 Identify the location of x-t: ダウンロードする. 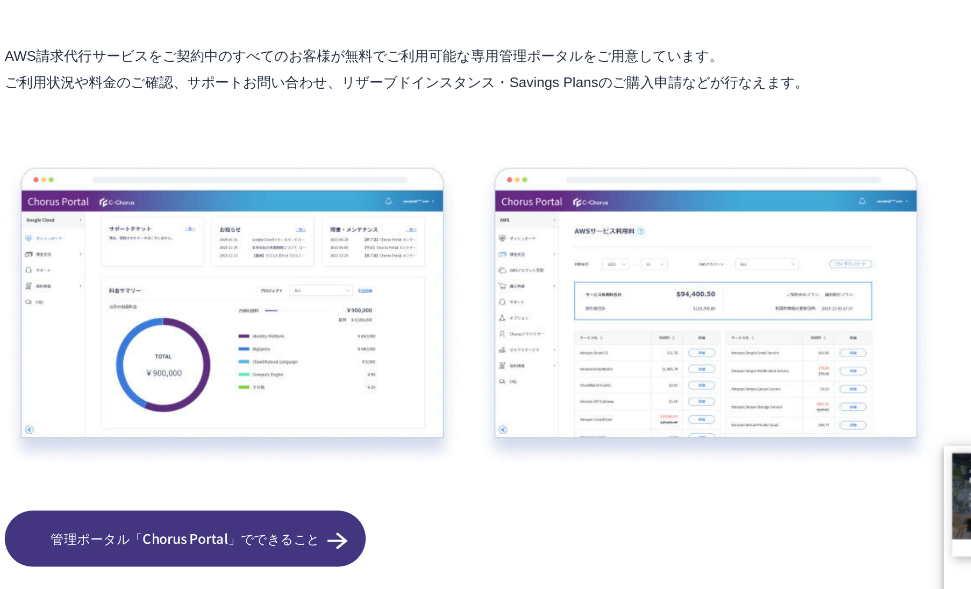
(869, 565).